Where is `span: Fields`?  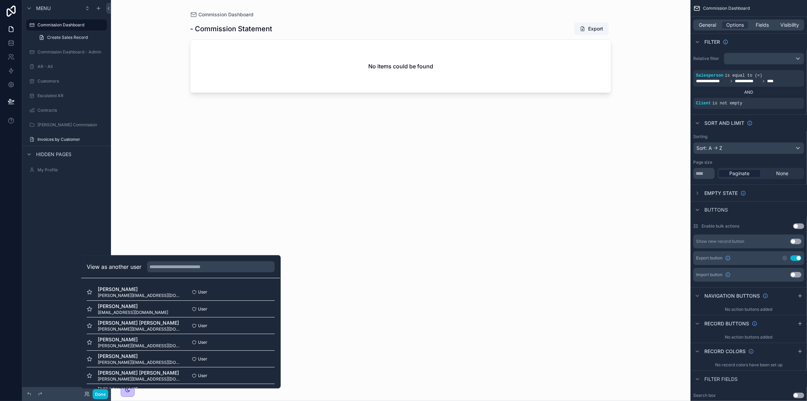 span: Fields is located at coordinates (762, 25).